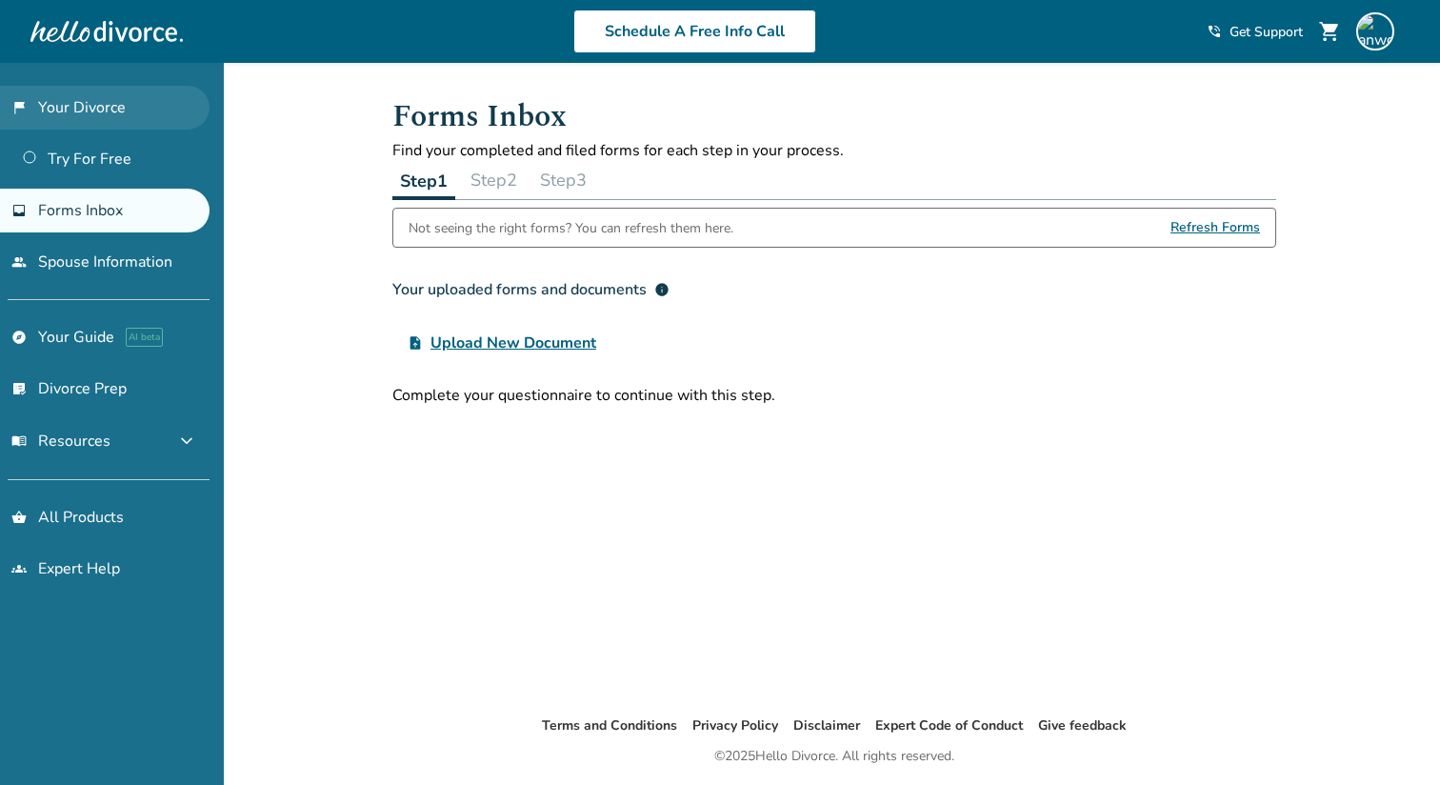  Describe the element at coordinates (19, 337) in the screenshot. I see `span: explore` at that location.